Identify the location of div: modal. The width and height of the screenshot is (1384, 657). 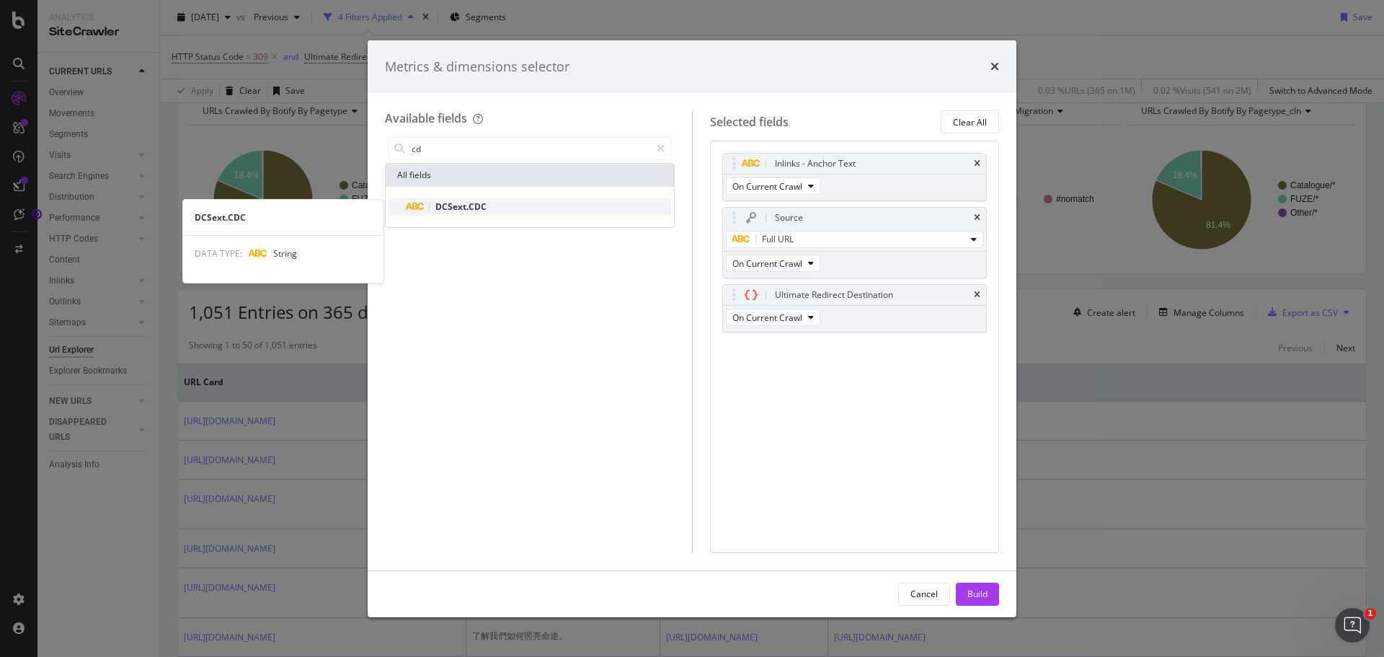
(692, 329).